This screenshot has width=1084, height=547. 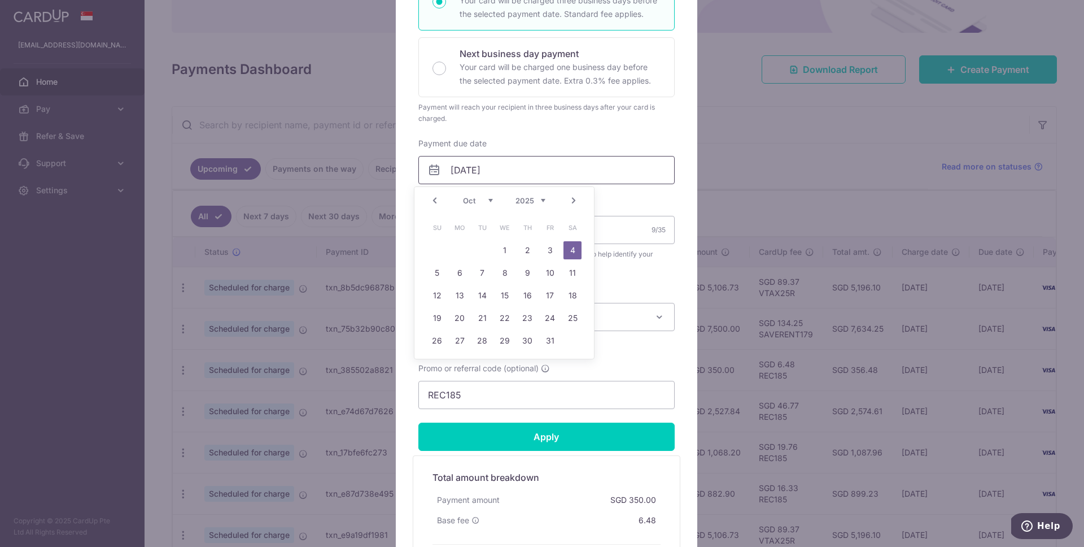 I want to click on a: 15, so click(x=505, y=295).